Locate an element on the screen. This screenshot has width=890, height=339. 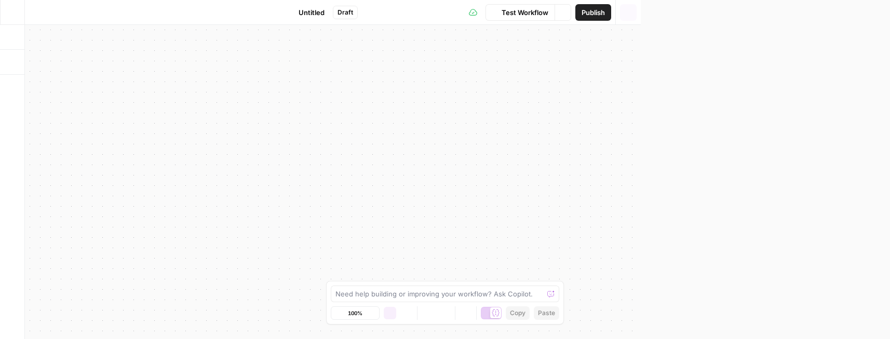
button: Publish is located at coordinates (593, 12).